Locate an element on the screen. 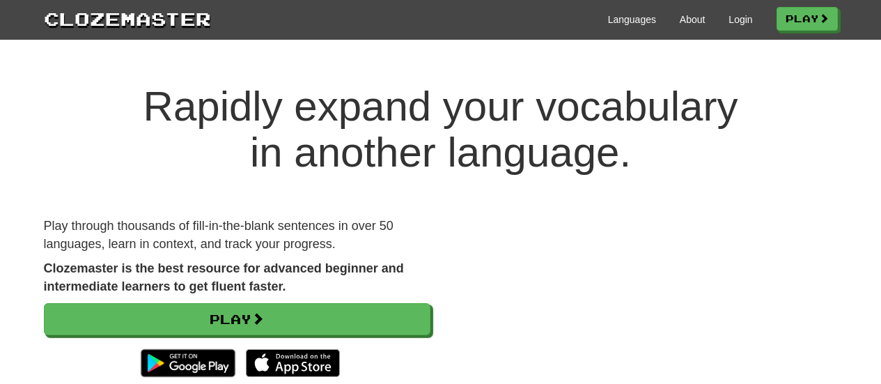 The height and width of the screenshot is (384, 881). p: Play through thousands of fill-in-the-blank sentences in over 50 languages, learn in context, and... is located at coordinates (237, 235).